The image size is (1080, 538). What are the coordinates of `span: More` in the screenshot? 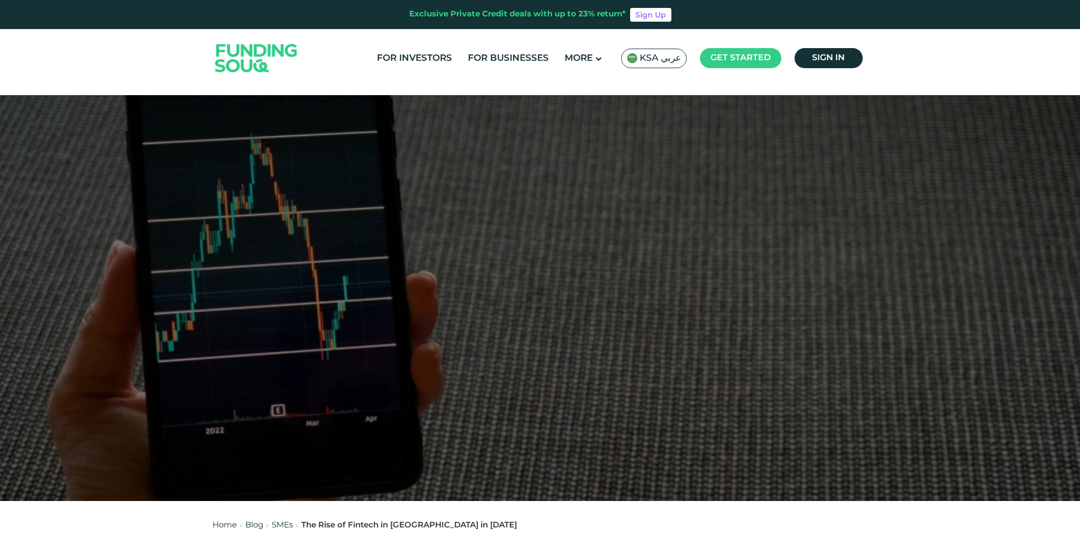 It's located at (579, 58).